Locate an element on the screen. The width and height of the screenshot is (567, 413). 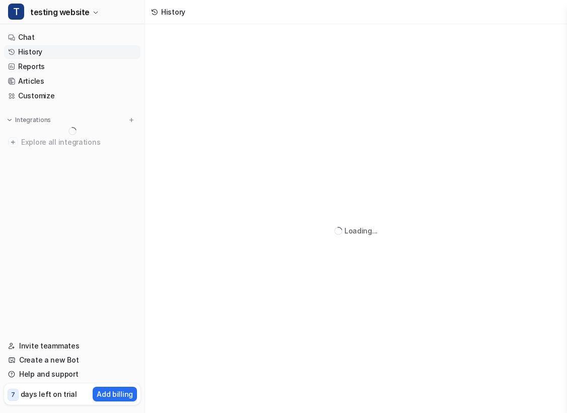
div: Loading... is located at coordinates (361, 230).